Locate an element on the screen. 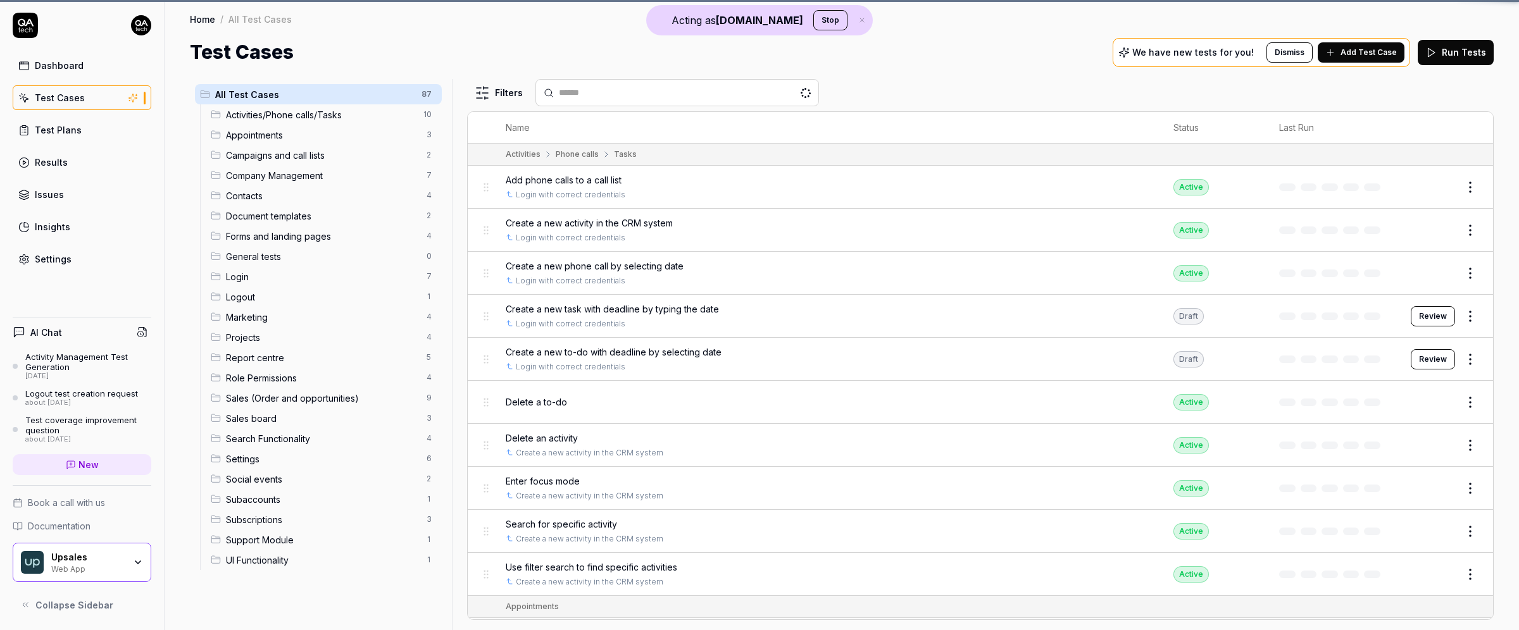 Image resolution: width=1519 pixels, height=630 pixels. h4: AI Chat is located at coordinates (46, 332).